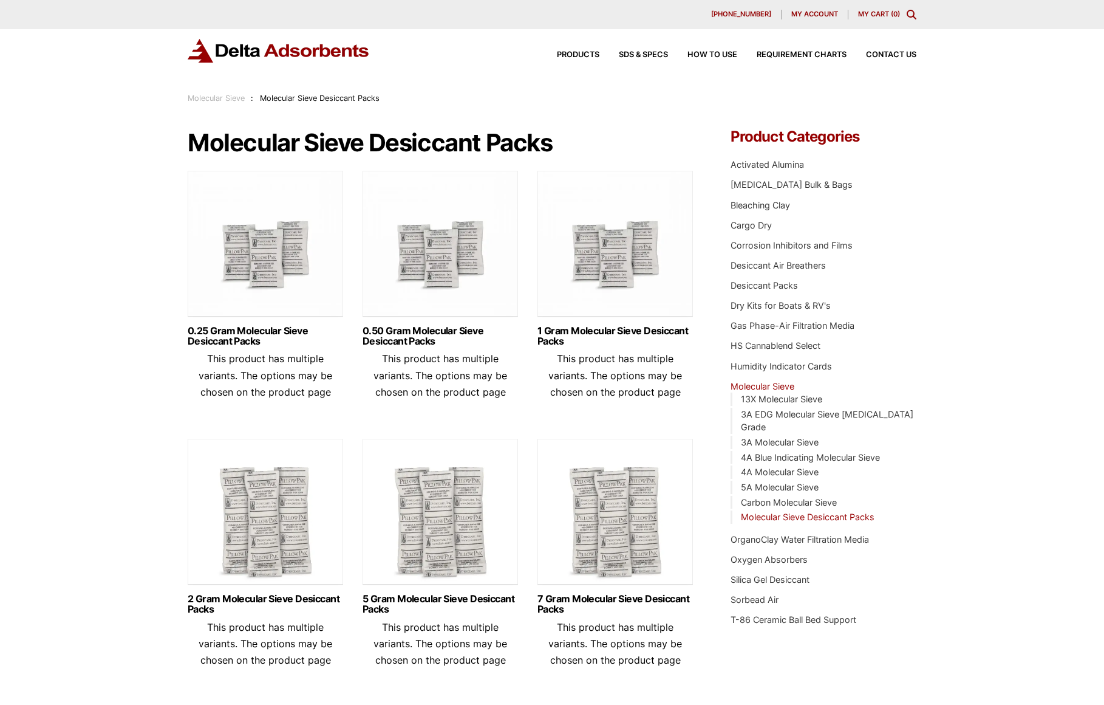 The height and width of the screenshot is (705, 1104). What do you see at coordinates (824, 137) in the screenshot?
I see `h4: Product Categories` at bounding box center [824, 137].